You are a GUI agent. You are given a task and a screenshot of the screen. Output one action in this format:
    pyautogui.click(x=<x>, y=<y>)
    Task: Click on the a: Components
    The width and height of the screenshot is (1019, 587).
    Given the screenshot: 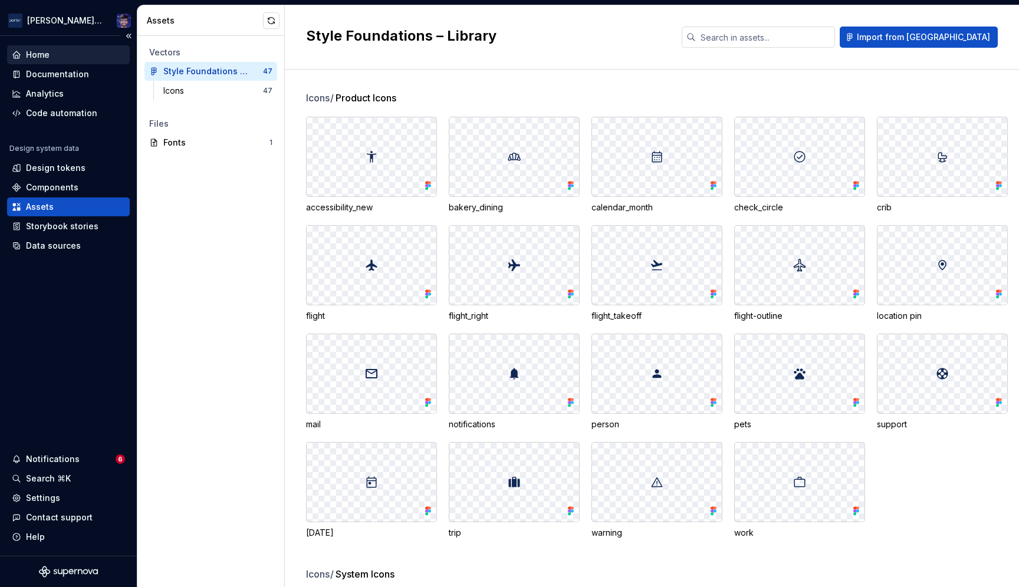 What is the action you would take?
    pyautogui.click(x=68, y=187)
    